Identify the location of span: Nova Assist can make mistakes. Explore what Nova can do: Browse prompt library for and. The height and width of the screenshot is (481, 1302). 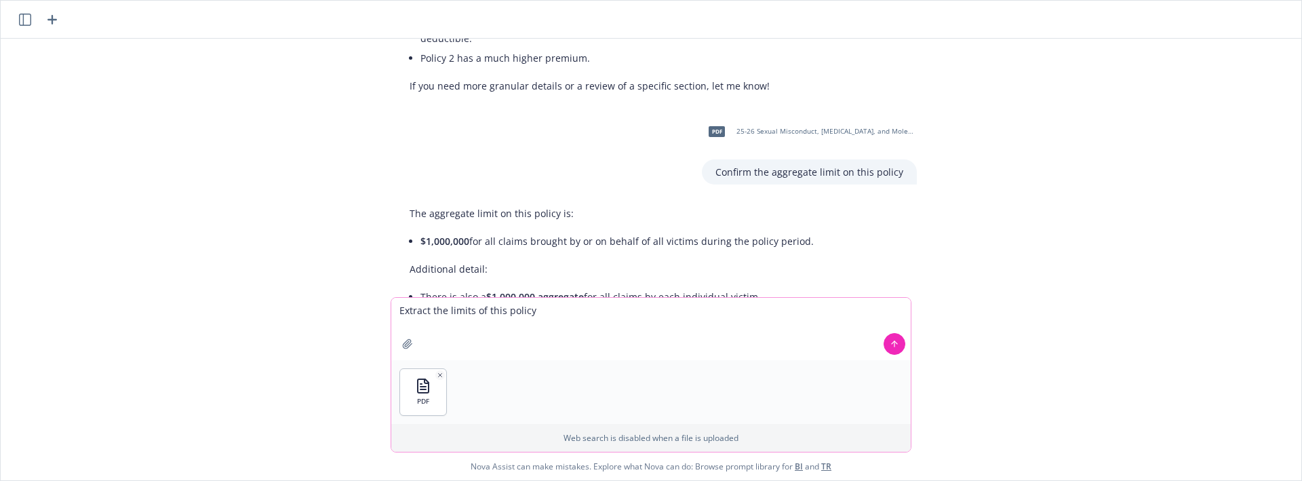
(651, 466).